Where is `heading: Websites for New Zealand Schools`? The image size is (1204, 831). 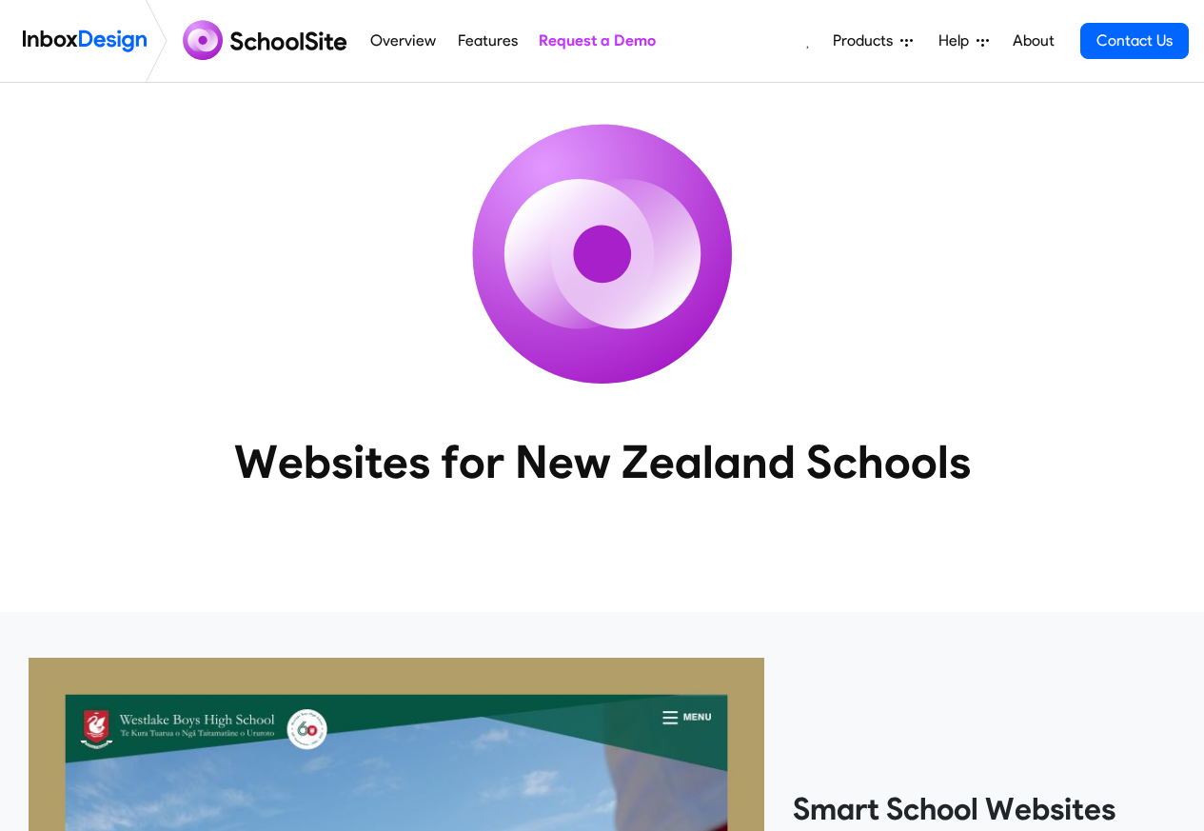 heading: Websites for New Zealand Schools is located at coordinates (603, 462).